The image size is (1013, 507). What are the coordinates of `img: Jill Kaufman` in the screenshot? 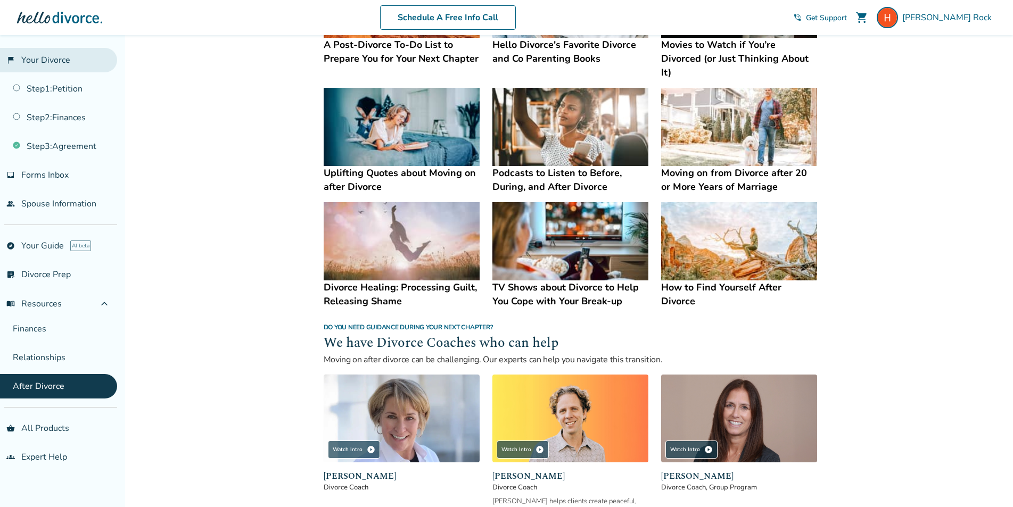 It's located at (739, 418).